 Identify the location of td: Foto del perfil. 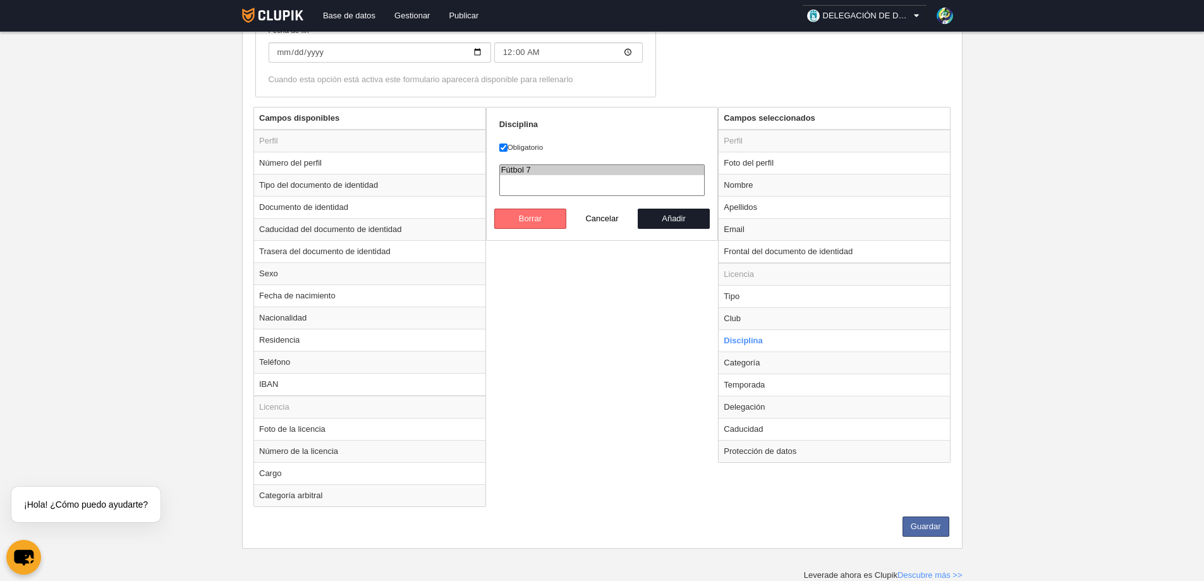
(835, 162).